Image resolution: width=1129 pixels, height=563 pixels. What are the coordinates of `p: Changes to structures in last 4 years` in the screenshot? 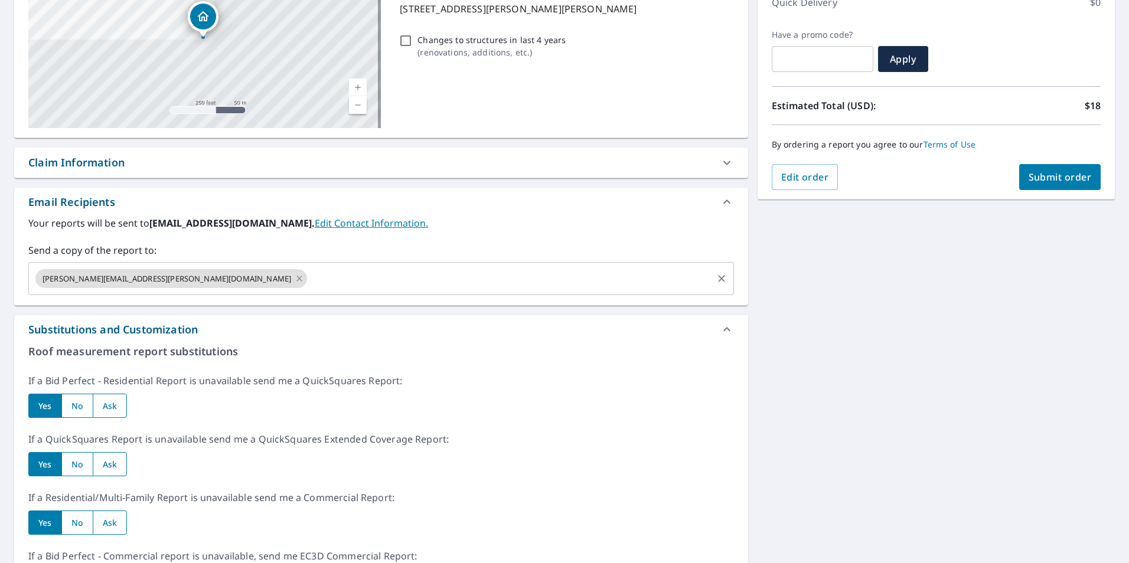 It's located at (491, 40).